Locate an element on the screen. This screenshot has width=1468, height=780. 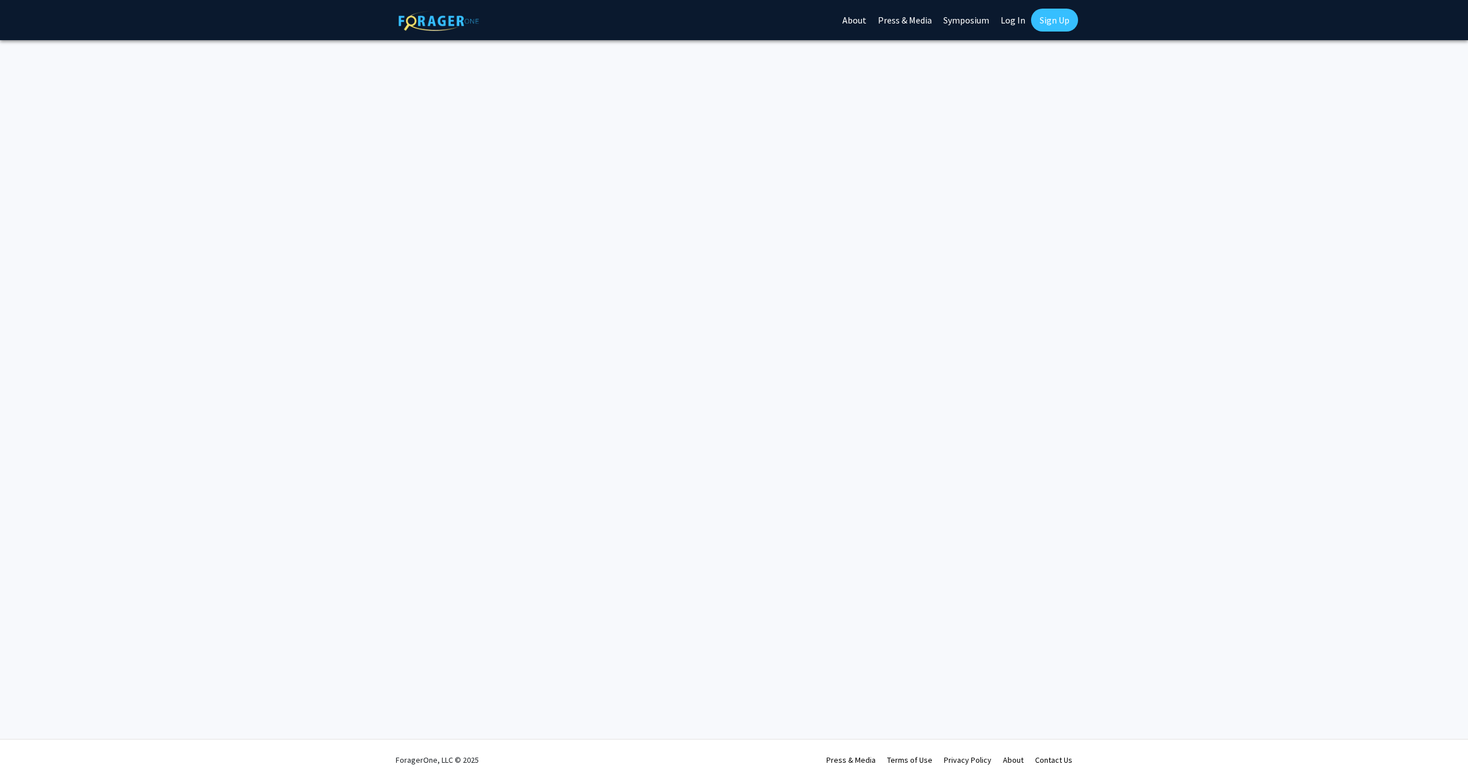
img: ForagerOne Logo is located at coordinates (439, 21).